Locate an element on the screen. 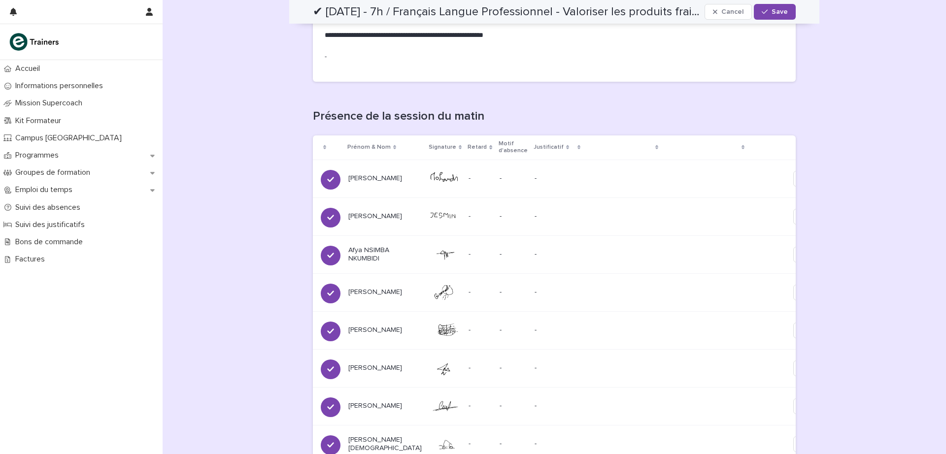  span: Cancel is located at coordinates (732, 12).